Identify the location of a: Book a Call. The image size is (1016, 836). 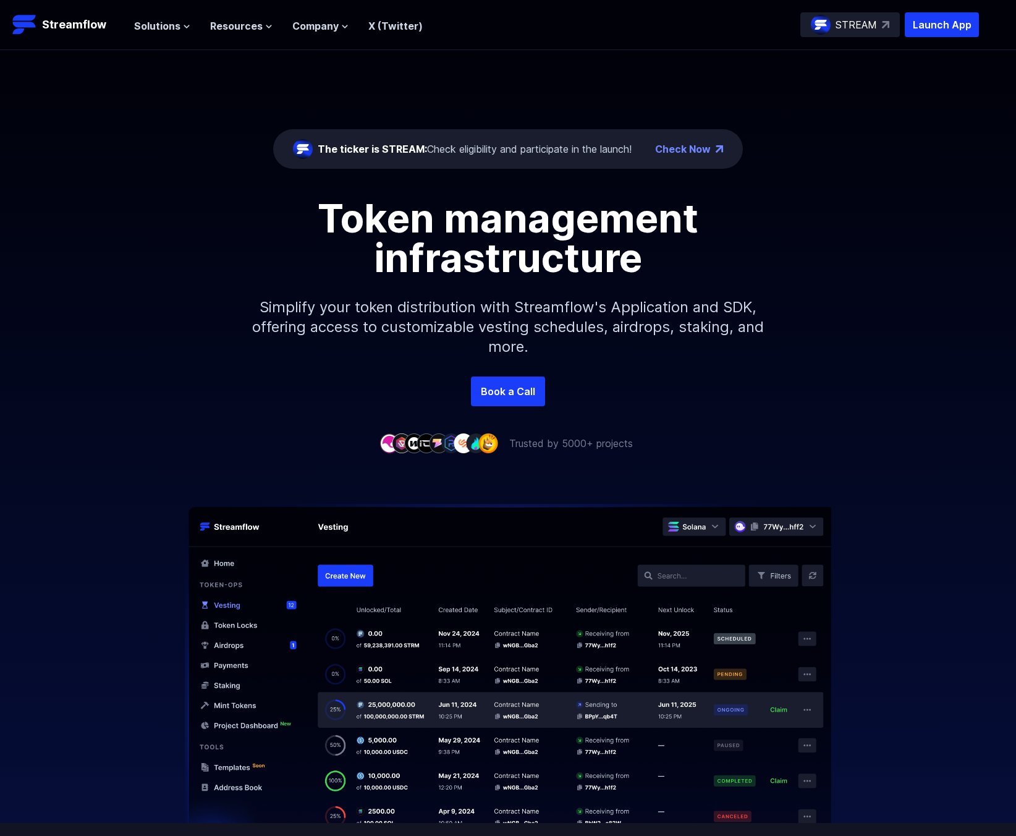
(508, 391).